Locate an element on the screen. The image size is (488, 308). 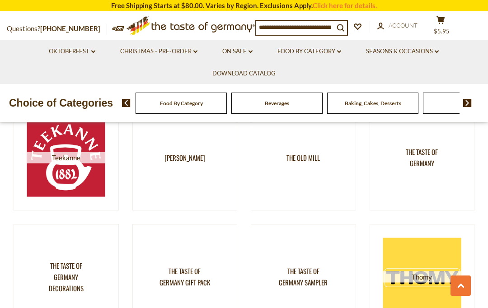
button: $5.95 is located at coordinates (441, 27).